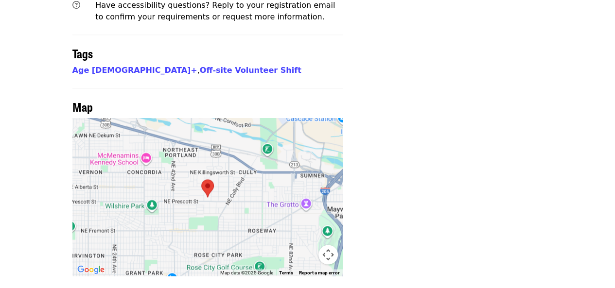  I want to click on span: Map, so click(83, 107).